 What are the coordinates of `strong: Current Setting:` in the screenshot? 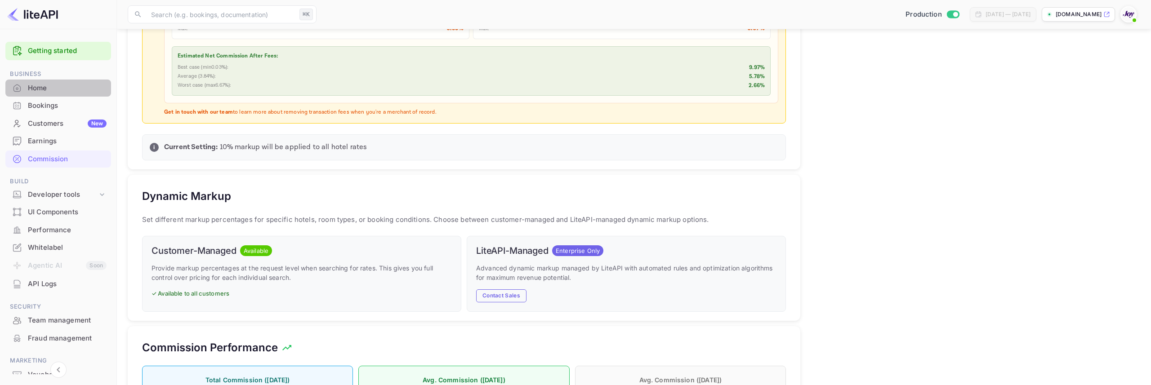 It's located at (191, 147).